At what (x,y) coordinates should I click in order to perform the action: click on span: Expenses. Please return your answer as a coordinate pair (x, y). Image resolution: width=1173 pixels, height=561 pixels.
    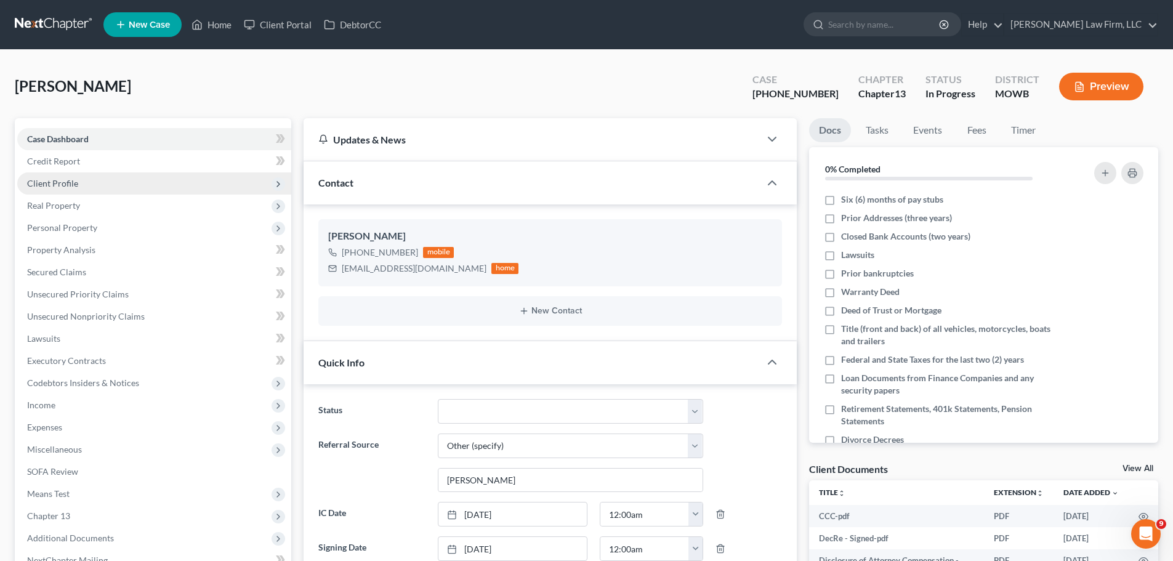
    Looking at the image, I should click on (44, 427).